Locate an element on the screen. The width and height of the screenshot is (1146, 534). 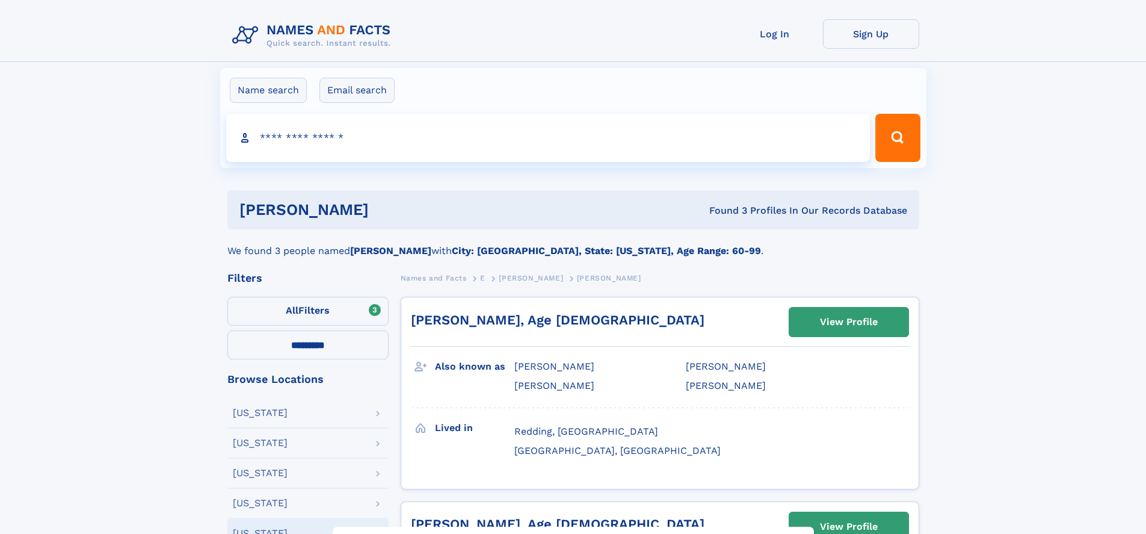
a: View Profile is located at coordinates (849, 322).